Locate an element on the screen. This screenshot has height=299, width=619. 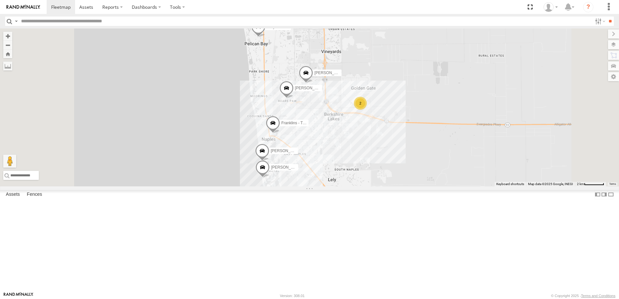
button: Keyboard shortcuts is located at coordinates (510, 184).